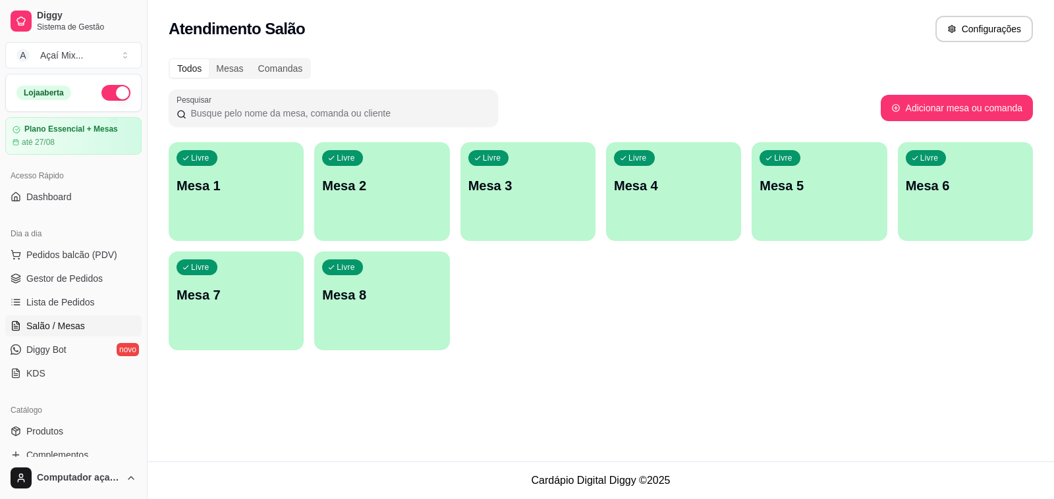 Image resolution: width=1054 pixels, height=499 pixels. Describe the element at coordinates (73, 197) in the screenshot. I see `a: Dashboard` at that location.